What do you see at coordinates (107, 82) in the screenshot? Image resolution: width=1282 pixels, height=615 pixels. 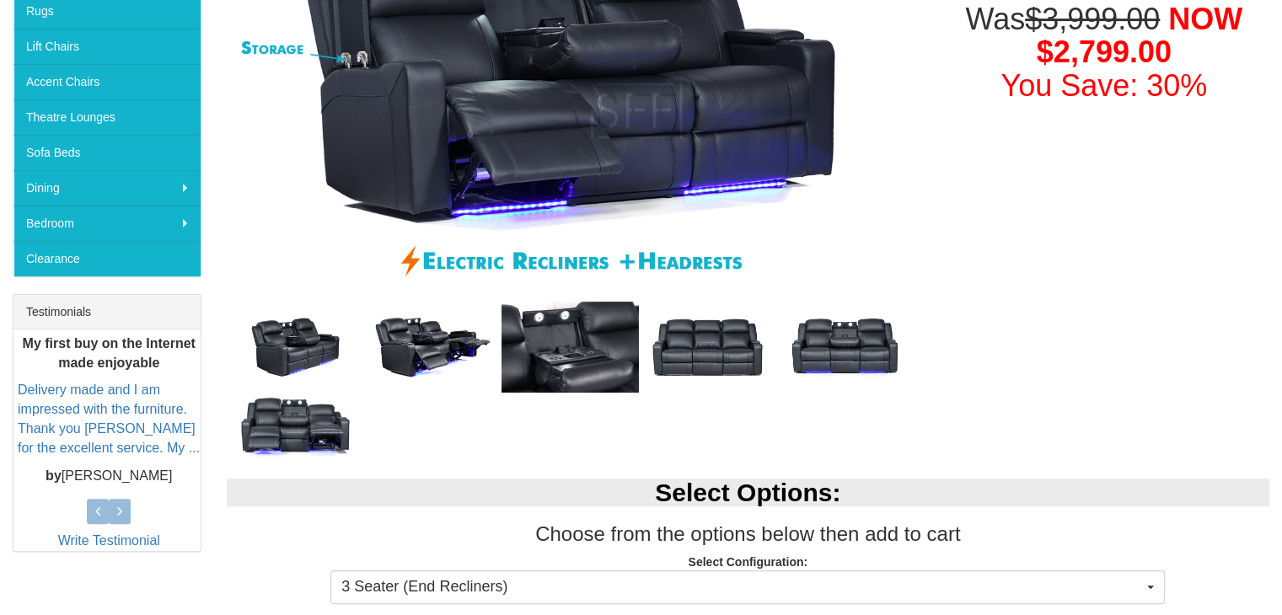 I see `a: Accent Chairs` at bounding box center [107, 82].